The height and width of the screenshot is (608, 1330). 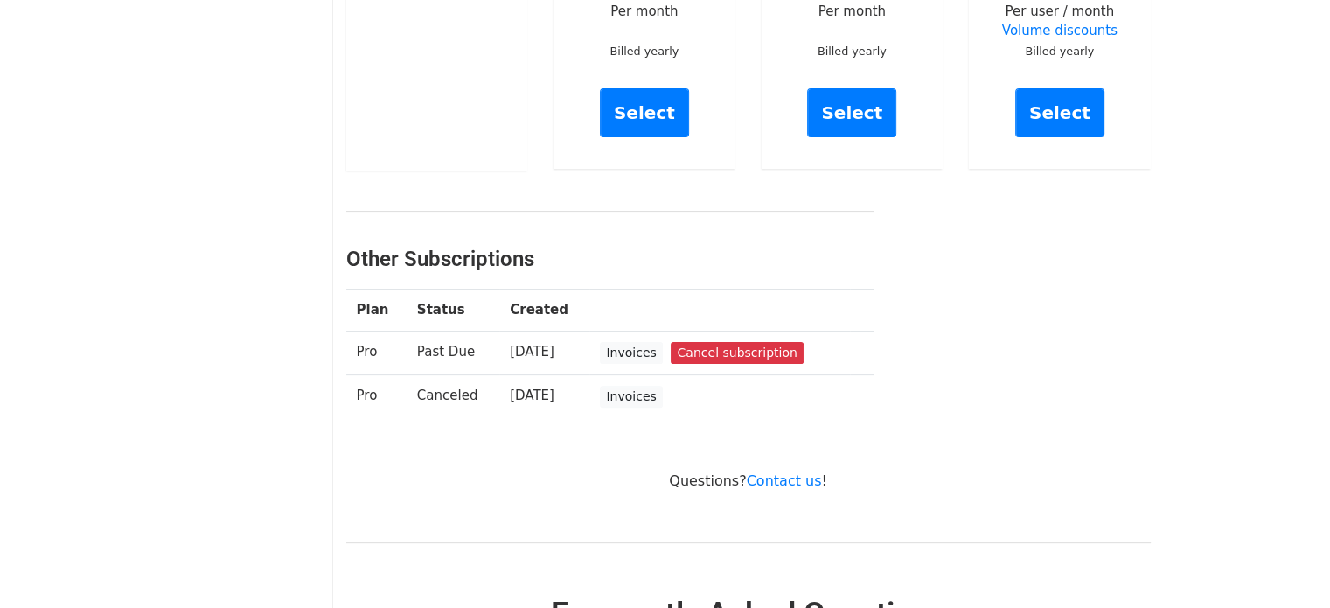 I want to click on h3: Other Subscriptions, so click(x=609, y=259).